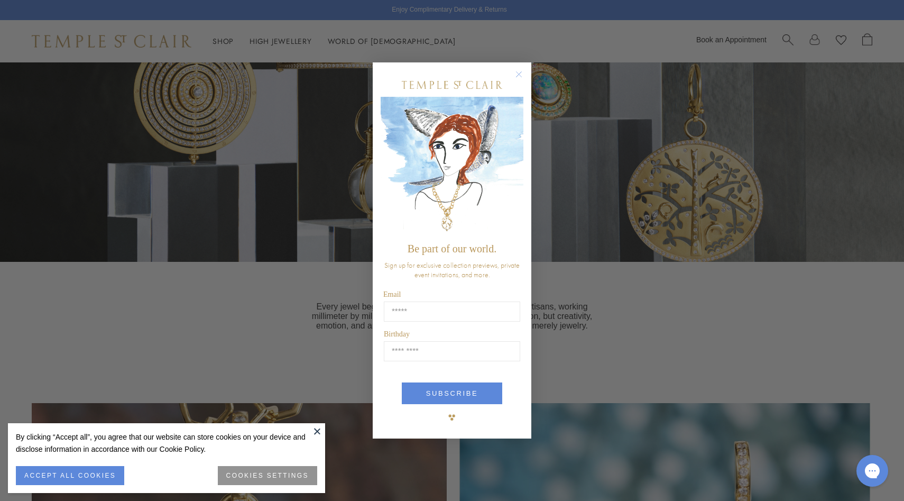  Describe the element at coordinates (452, 311) in the screenshot. I see `input: Email` at that location.